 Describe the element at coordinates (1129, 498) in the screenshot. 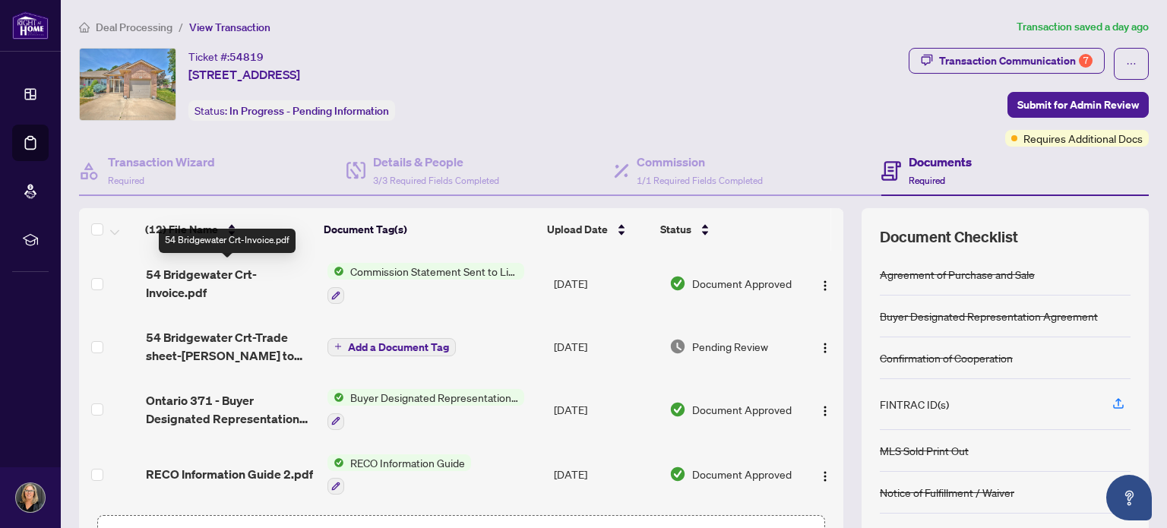

I see `button: Open asap` at that location.